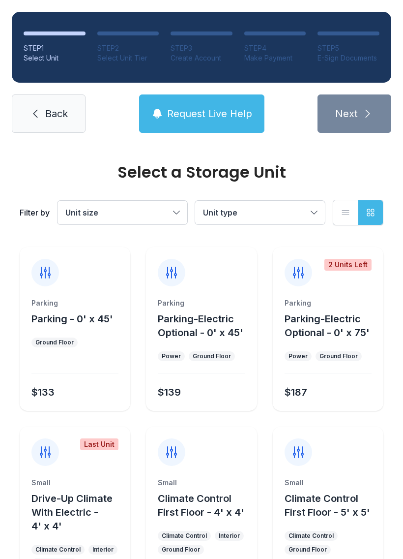  I want to click on div: STEP 5, so click(349, 48).